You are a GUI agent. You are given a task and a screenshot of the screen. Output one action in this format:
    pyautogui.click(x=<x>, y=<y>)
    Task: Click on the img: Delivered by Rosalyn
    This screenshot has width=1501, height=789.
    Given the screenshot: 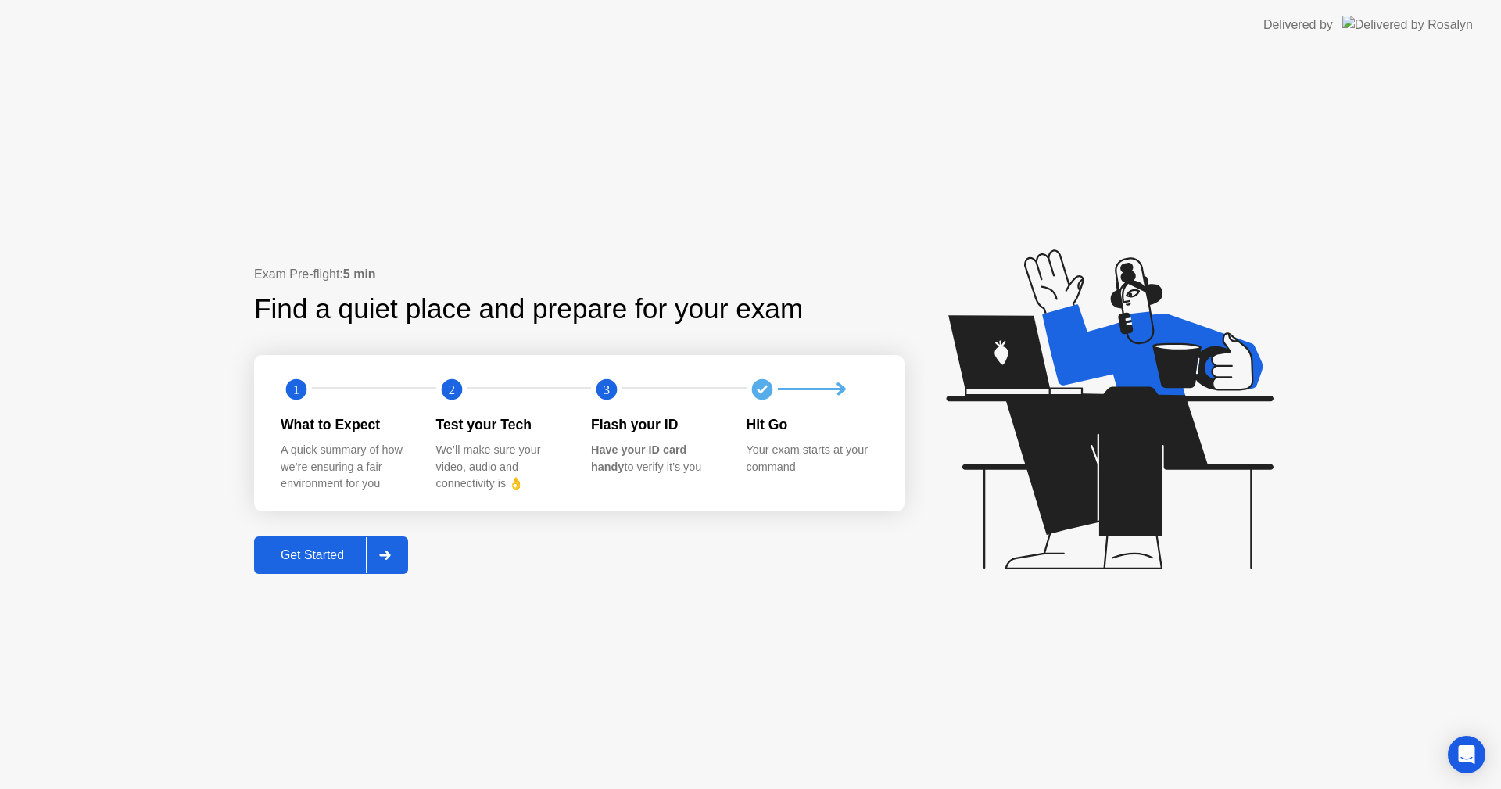 What is the action you would take?
    pyautogui.click(x=1407, y=24)
    